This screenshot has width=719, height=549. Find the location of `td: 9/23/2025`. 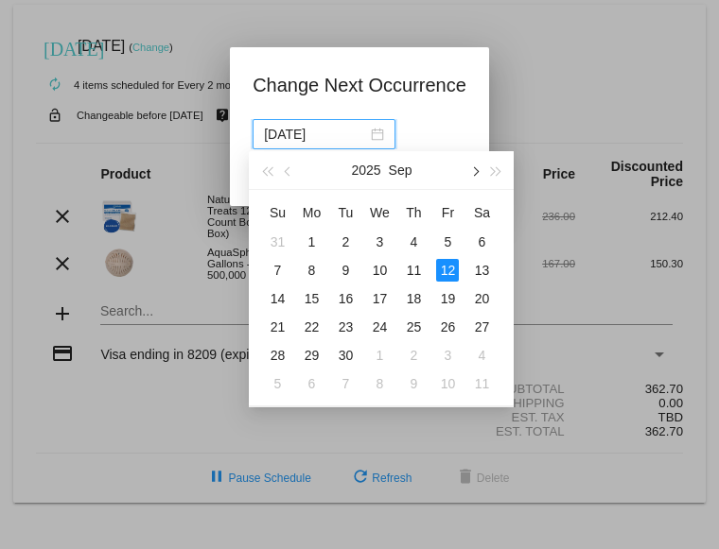

td: 9/23/2025 is located at coordinates (345, 327).